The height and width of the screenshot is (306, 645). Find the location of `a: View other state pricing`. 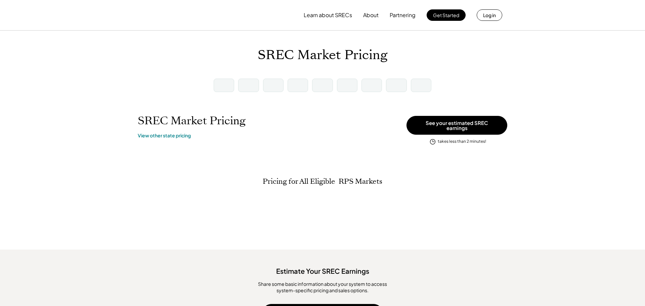

a: View other state pricing is located at coordinates (164, 136).